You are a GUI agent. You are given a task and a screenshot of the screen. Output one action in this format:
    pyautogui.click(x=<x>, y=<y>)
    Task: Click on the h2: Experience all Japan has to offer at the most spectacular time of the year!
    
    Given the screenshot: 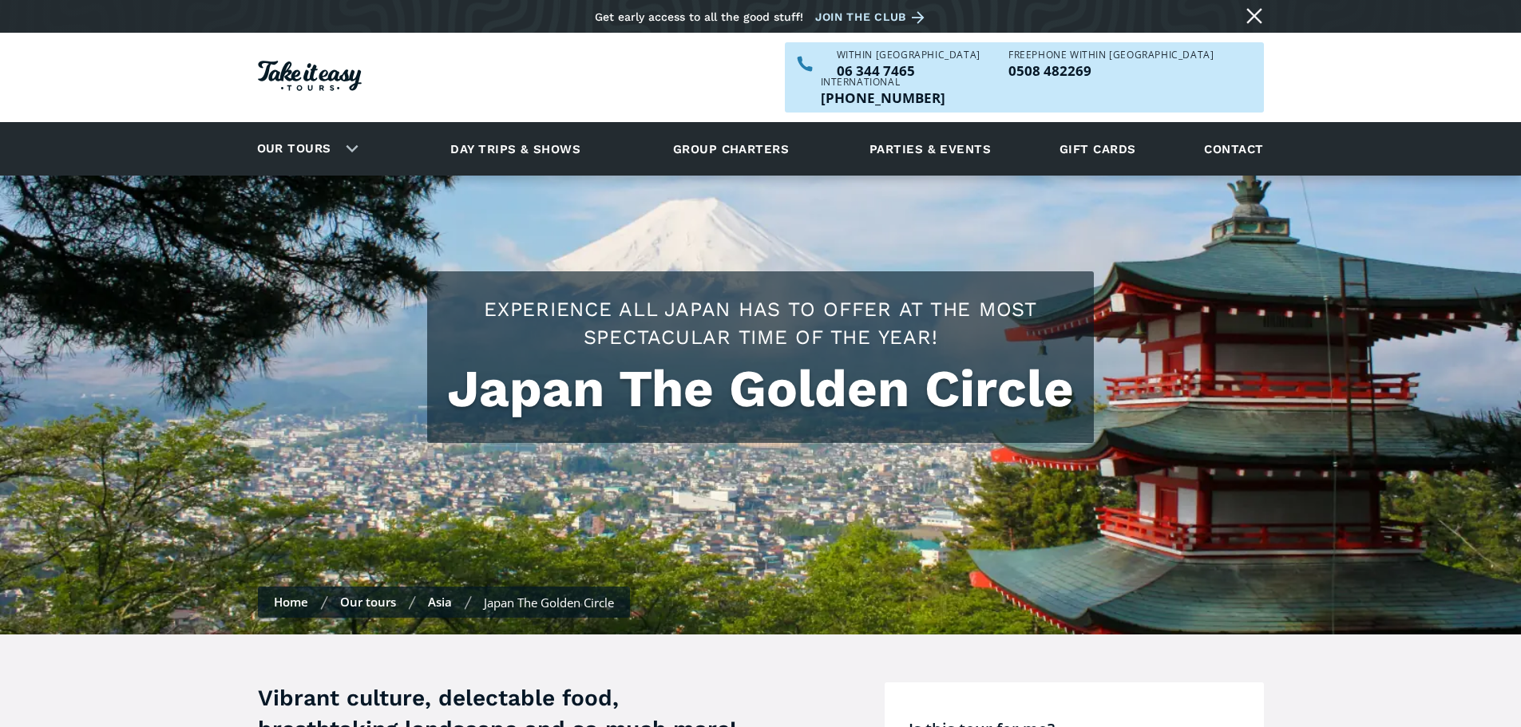 What is the action you would take?
    pyautogui.click(x=760, y=323)
    